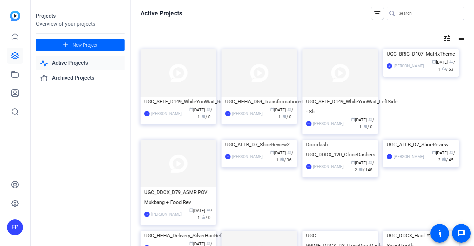 This screenshot has width=474, height=246. I want to click on input: Search, so click(429, 13).